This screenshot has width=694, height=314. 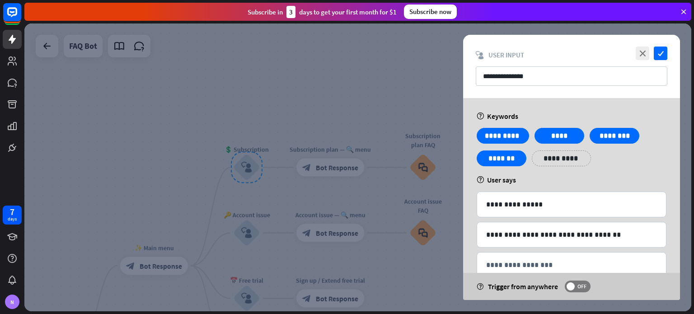 What do you see at coordinates (12, 212) in the screenshot?
I see `div: 7` at bounding box center [12, 212].